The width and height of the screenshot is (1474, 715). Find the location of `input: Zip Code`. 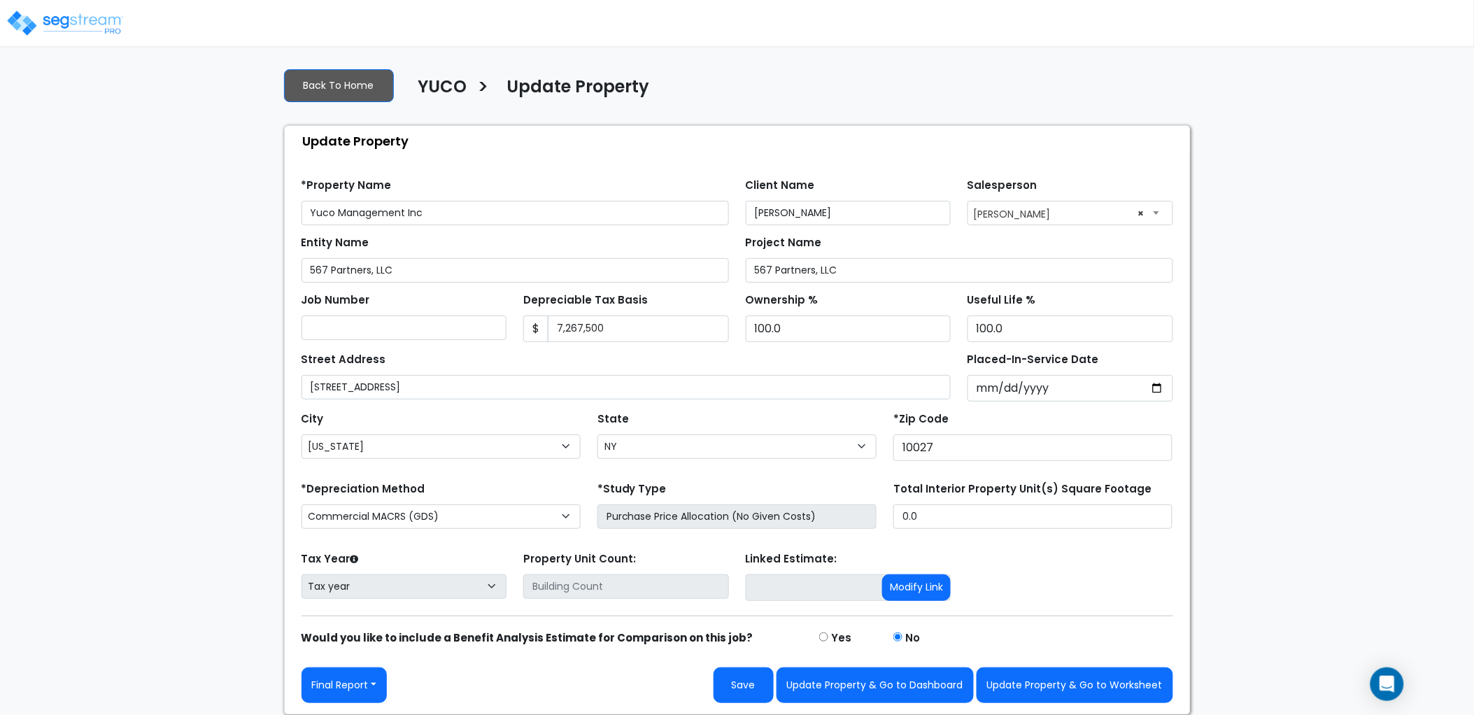

input: Zip Code is located at coordinates (1032, 448).